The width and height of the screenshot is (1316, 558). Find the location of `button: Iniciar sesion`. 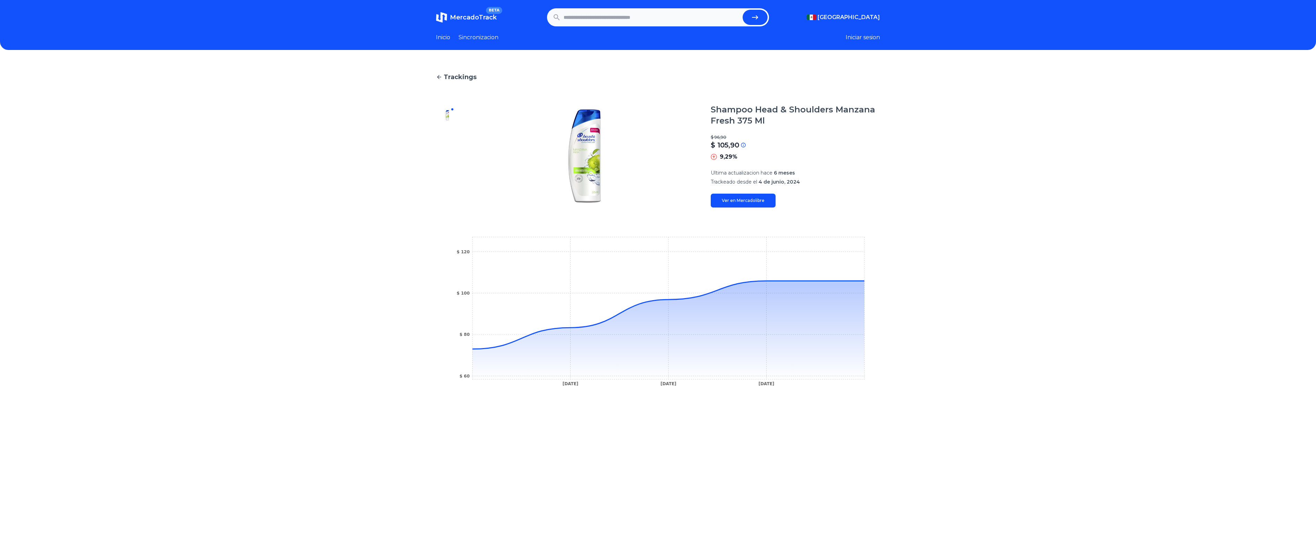

button: Iniciar sesion is located at coordinates (863, 37).